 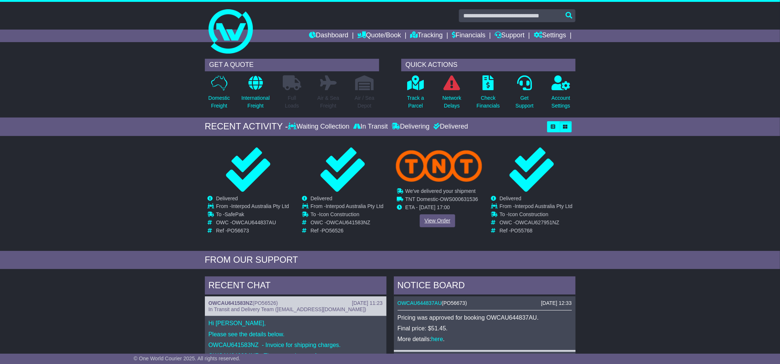 What do you see at coordinates (439, 166) in the screenshot?
I see `img: TNT_Domestic.png` at bounding box center [439, 166].